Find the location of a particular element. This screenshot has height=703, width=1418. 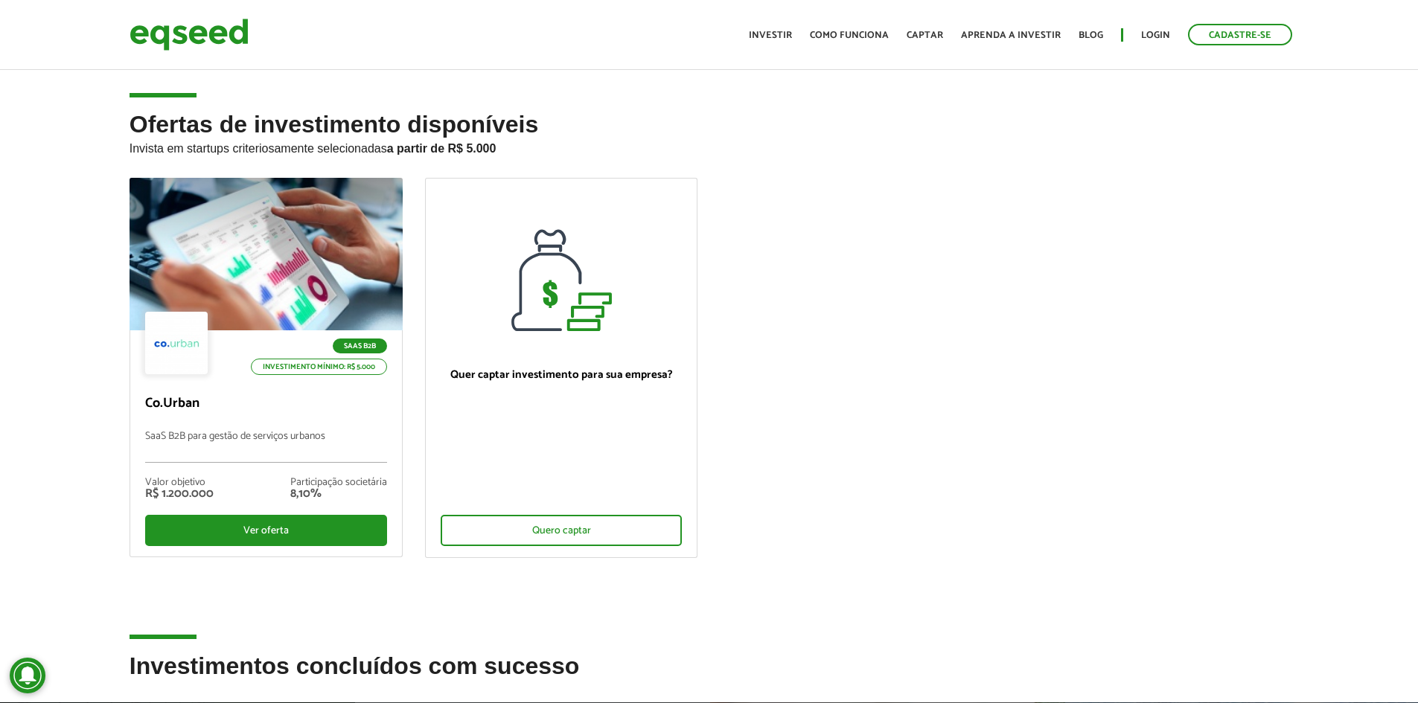

a: Aprenda a investir is located at coordinates (1011, 35).